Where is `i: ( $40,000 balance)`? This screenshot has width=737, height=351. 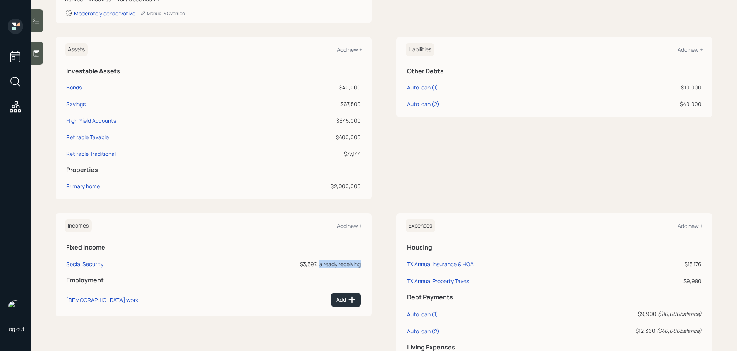
i: ( $40,000 balance) is located at coordinates (679, 330).